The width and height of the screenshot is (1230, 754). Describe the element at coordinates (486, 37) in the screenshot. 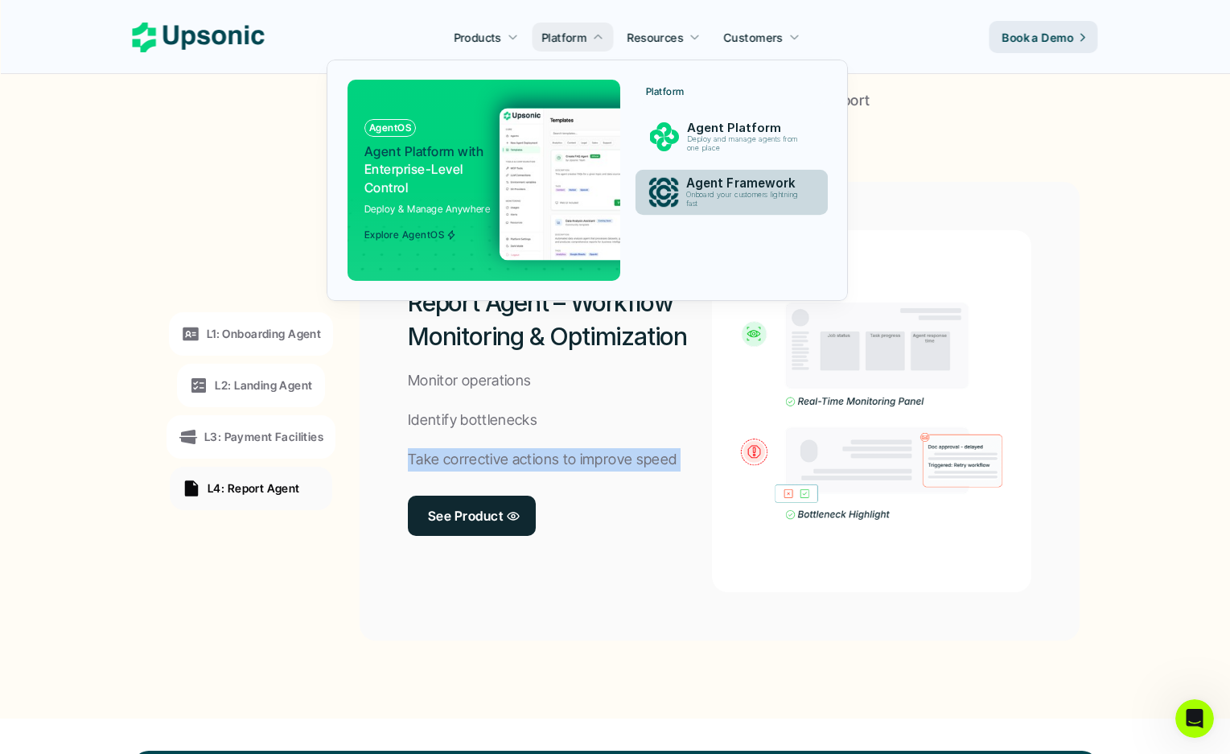

I see `a: Products` at that location.